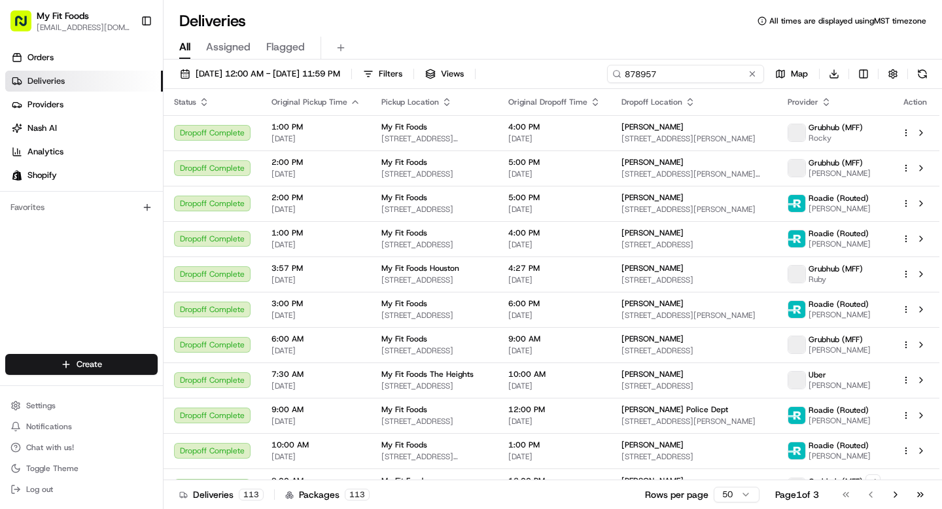 The image size is (942, 509). Describe the element at coordinates (652, 102) in the screenshot. I see `span: Dropoff Location` at that location.